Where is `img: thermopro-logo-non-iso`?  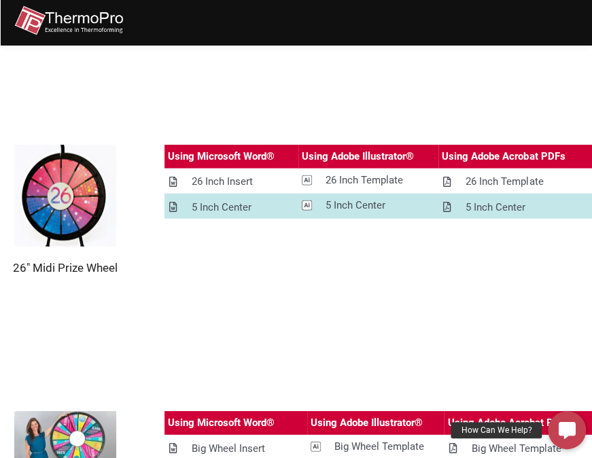 img: thermopro-logo-non-iso is located at coordinates (69, 20).